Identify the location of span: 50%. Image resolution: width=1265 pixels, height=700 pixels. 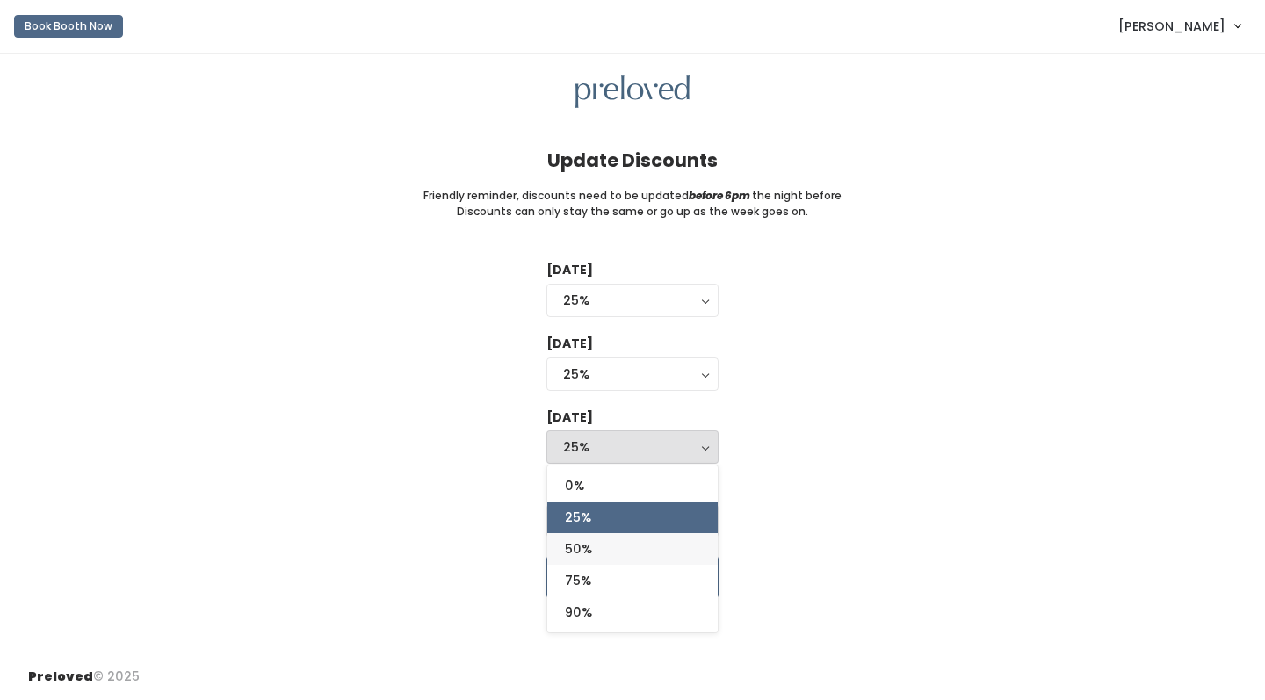
(578, 549).